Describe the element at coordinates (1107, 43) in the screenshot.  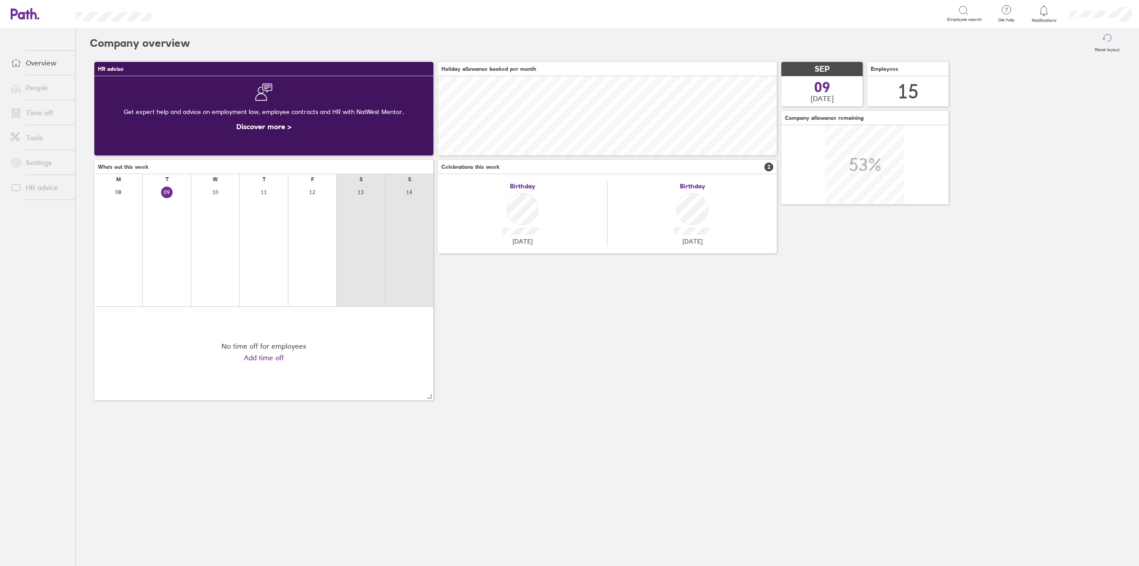
I see `button: Reset layout` at that location.